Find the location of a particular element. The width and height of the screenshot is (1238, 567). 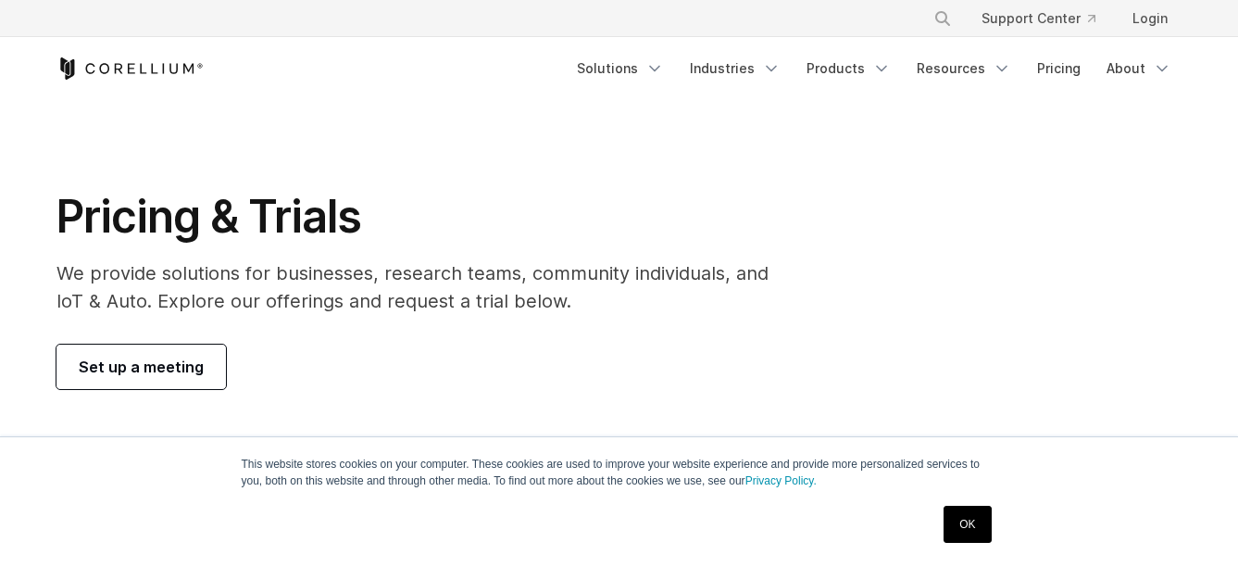

a: Privacy Policy. is located at coordinates (781, 481).